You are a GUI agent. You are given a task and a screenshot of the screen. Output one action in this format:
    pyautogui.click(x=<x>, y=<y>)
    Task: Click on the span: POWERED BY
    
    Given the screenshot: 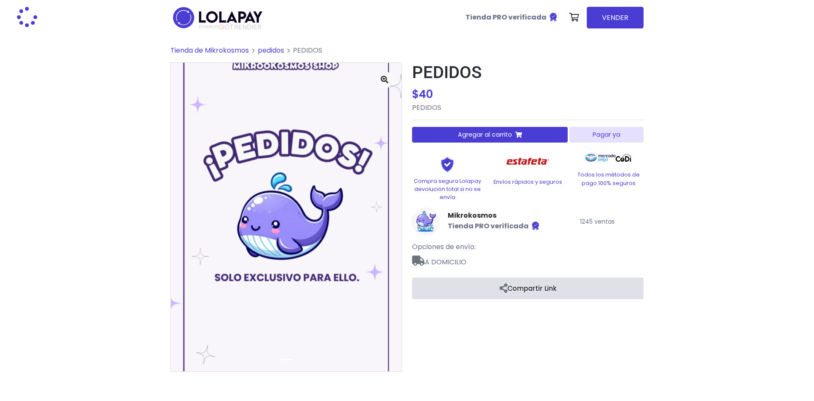 What is the action you would take?
    pyautogui.click(x=209, y=27)
    